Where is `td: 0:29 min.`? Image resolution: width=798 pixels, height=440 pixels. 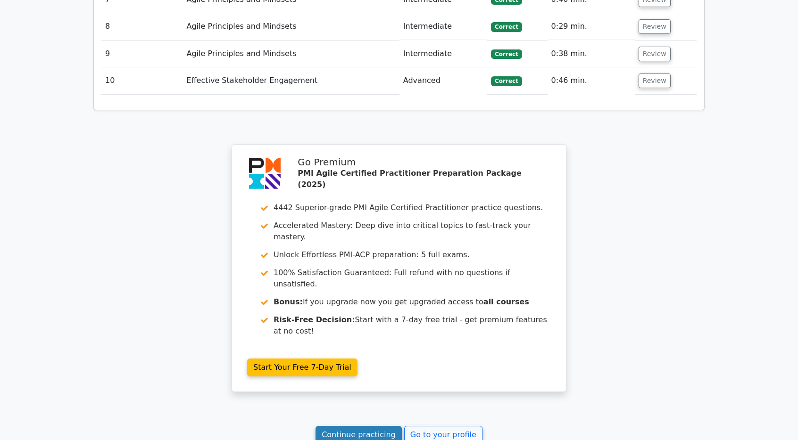
td: 0:29 min. is located at coordinates (591, 26).